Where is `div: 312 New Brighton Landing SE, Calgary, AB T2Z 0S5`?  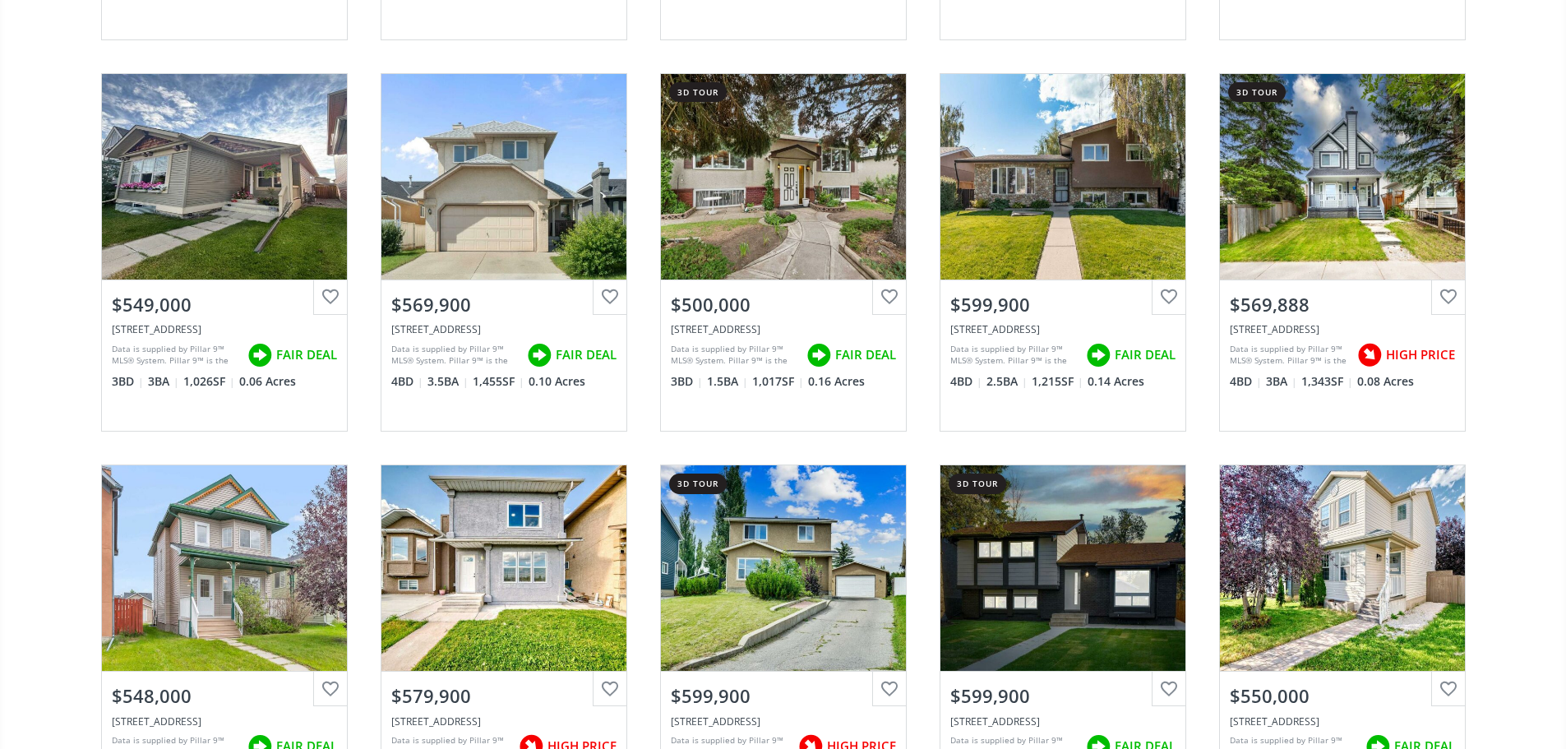
div: 312 New Brighton Landing SE, Calgary, AB T2Z 0S5 is located at coordinates (224, 329).